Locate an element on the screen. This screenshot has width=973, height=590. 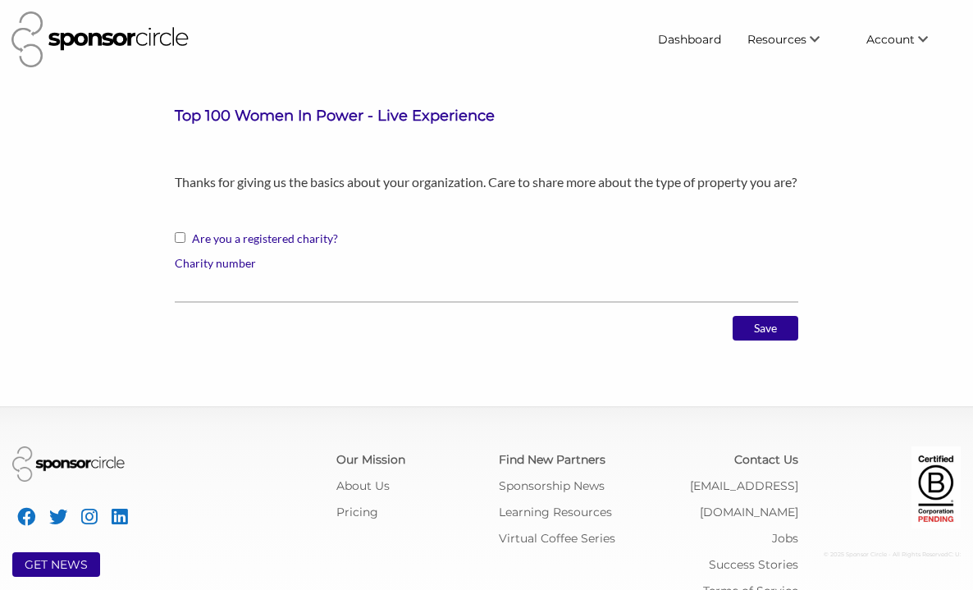
a: Our Mission is located at coordinates (371, 459).